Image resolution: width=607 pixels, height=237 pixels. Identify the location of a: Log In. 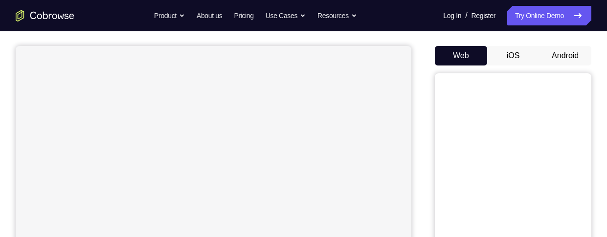
(452, 16).